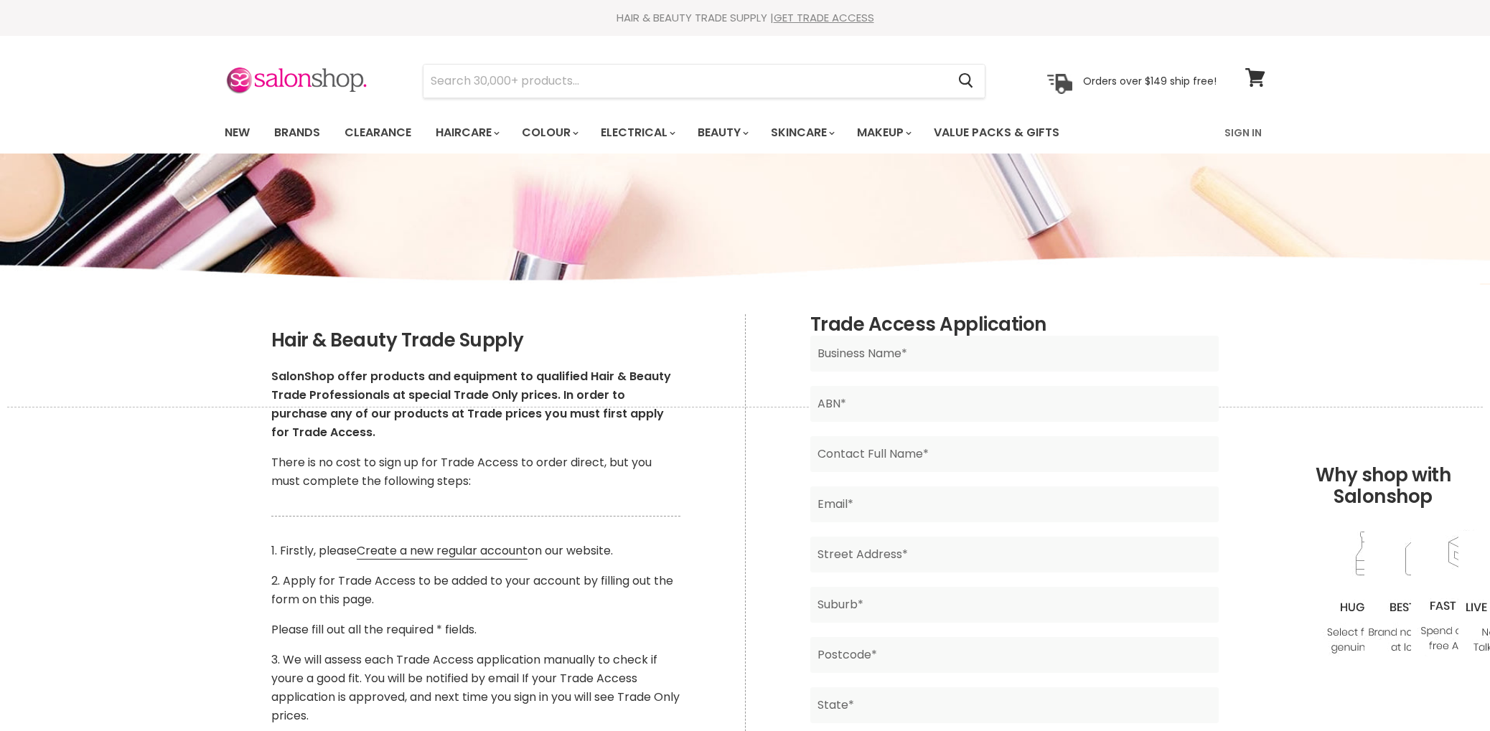 The height and width of the screenshot is (731, 1490). Describe the element at coordinates (378, 133) in the screenshot. I see `a: Clearance` at that location.